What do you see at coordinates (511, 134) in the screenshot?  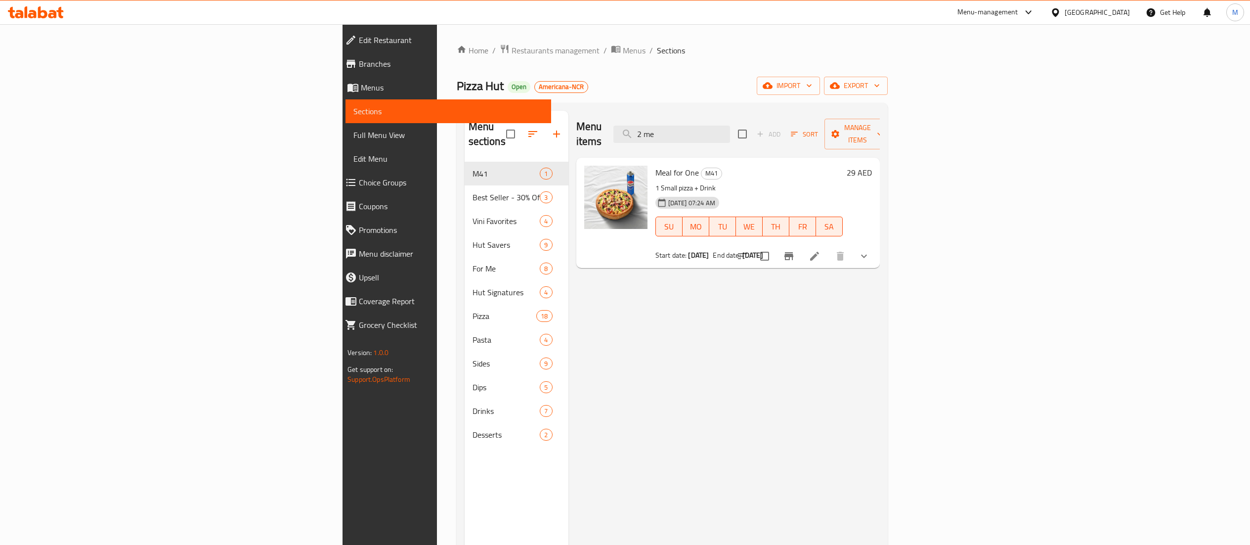 I see `span: Select all sections` at bounding box center [511, 134].